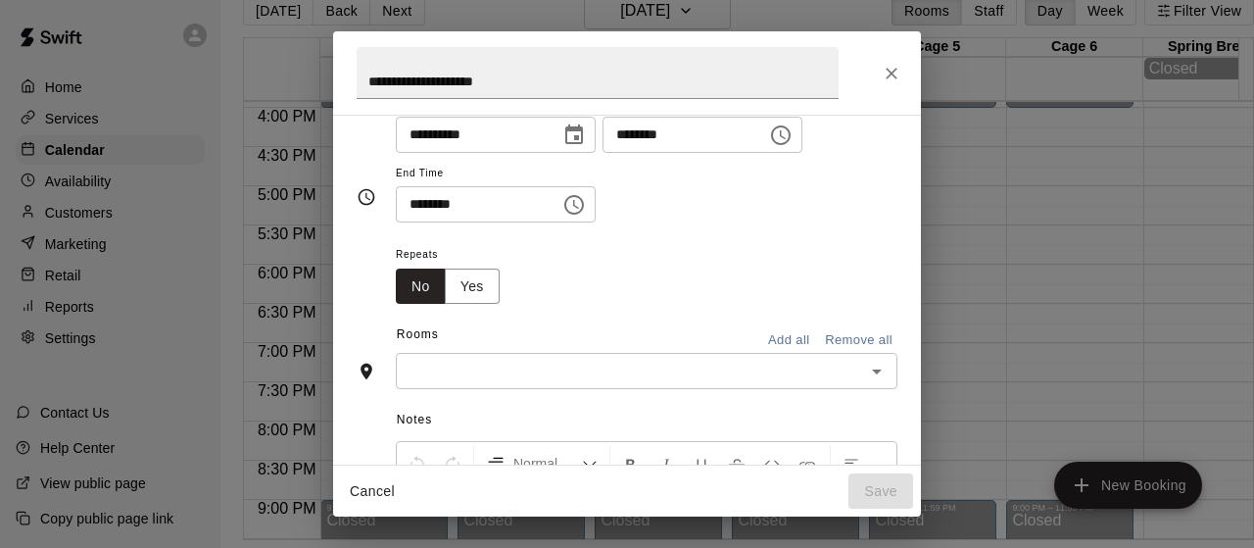  Describe the element at coordinates (574, 205) in the screenshot. I see `button: Choose time, selected time is 7:00 PM` at that location.